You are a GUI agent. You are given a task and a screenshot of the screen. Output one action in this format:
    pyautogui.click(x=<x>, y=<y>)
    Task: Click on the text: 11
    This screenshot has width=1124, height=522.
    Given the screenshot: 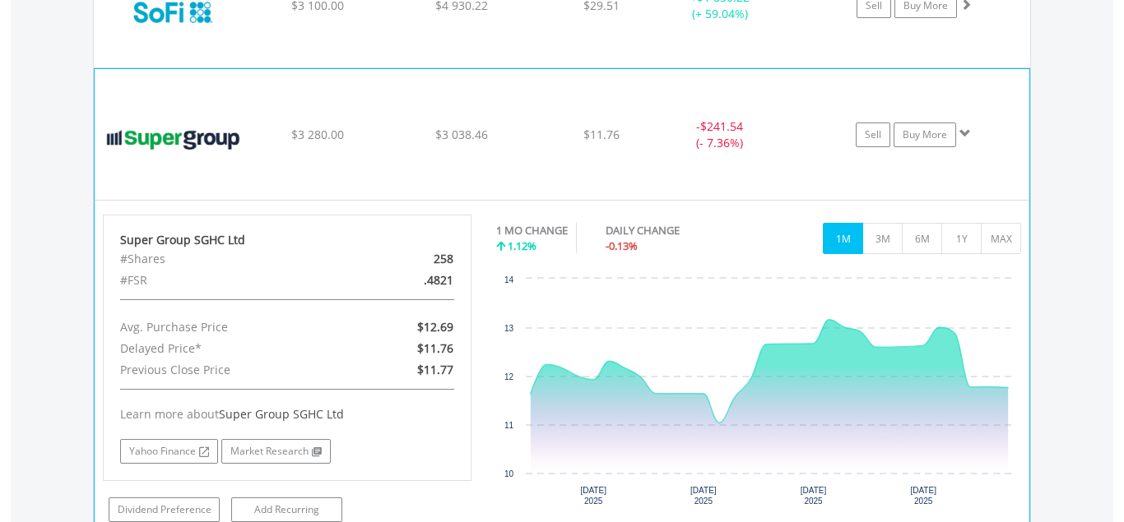 What is the action you would take?
    pyautogui.click(x=509, y=425)
    